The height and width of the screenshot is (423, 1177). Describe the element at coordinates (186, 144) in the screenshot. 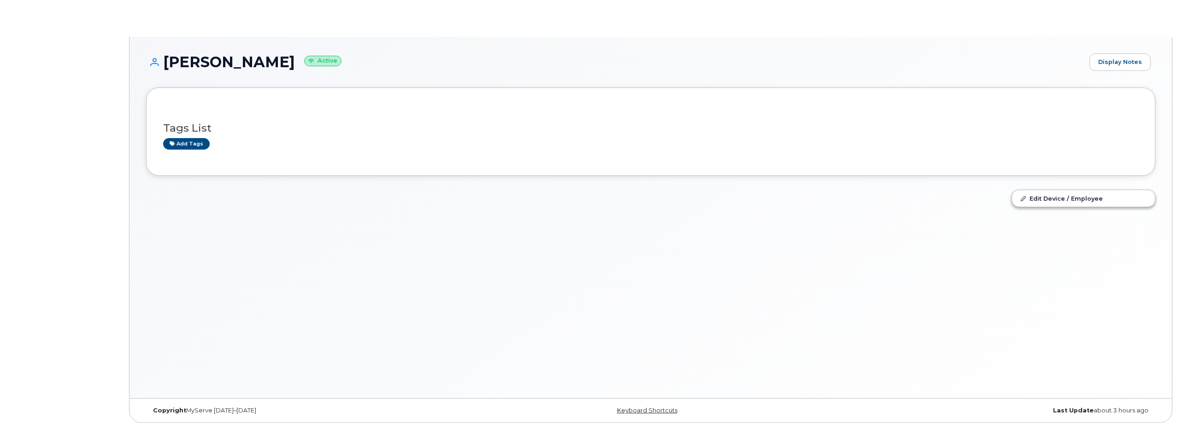

I see `a: Add tags` at that location.